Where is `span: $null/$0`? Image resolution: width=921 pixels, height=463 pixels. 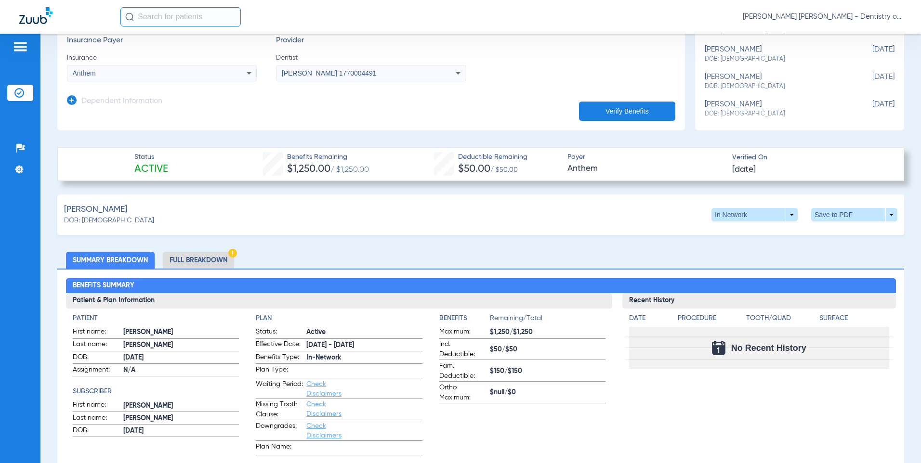
span: $null/$0 is located at coordinates (548, 393).